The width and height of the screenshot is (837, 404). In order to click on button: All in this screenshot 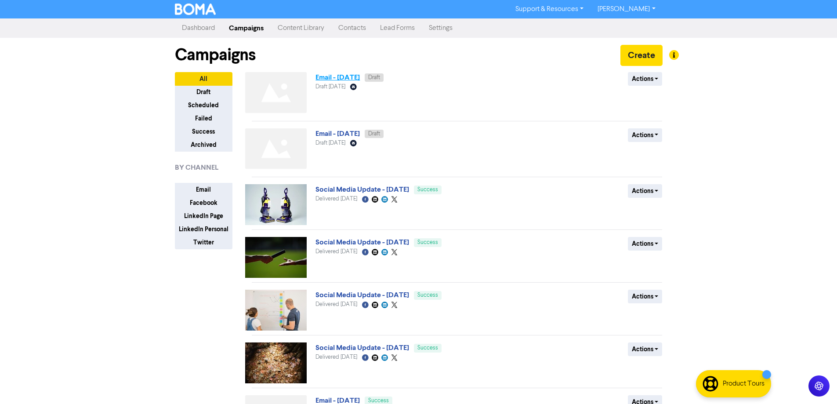, I will do `click(204, 79)`.